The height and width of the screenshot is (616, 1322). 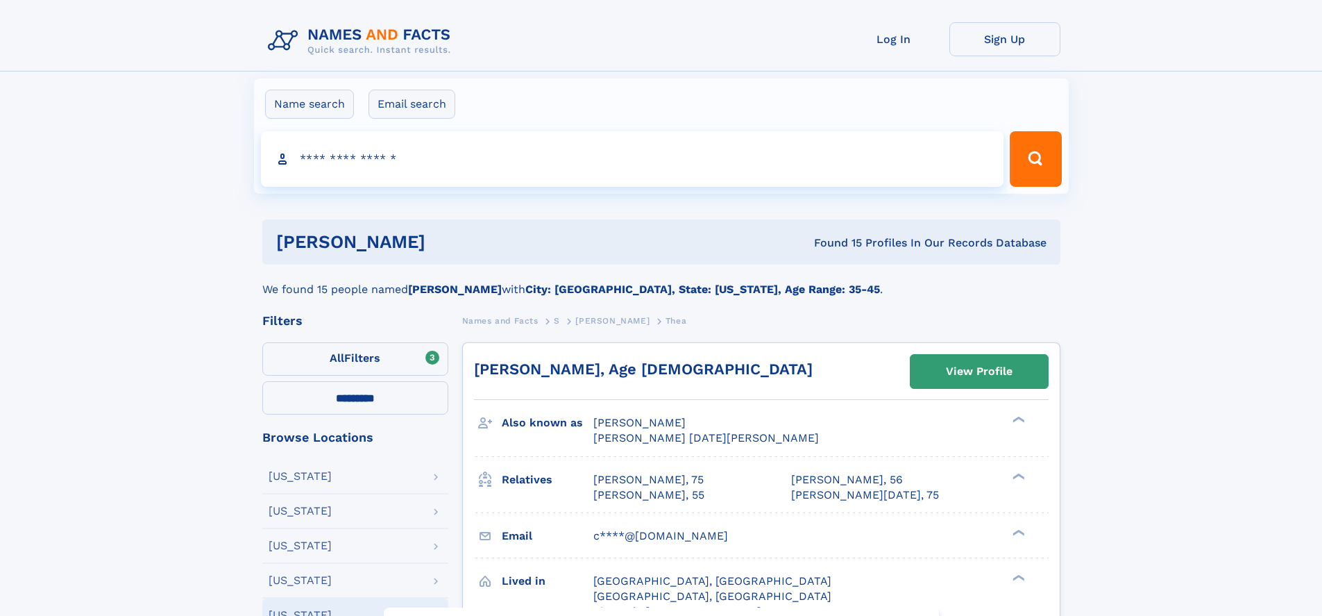 What do you see at coordinates (548, 536) in the screenshot?
I see `h3: Email` at bounding box center [548, 536].